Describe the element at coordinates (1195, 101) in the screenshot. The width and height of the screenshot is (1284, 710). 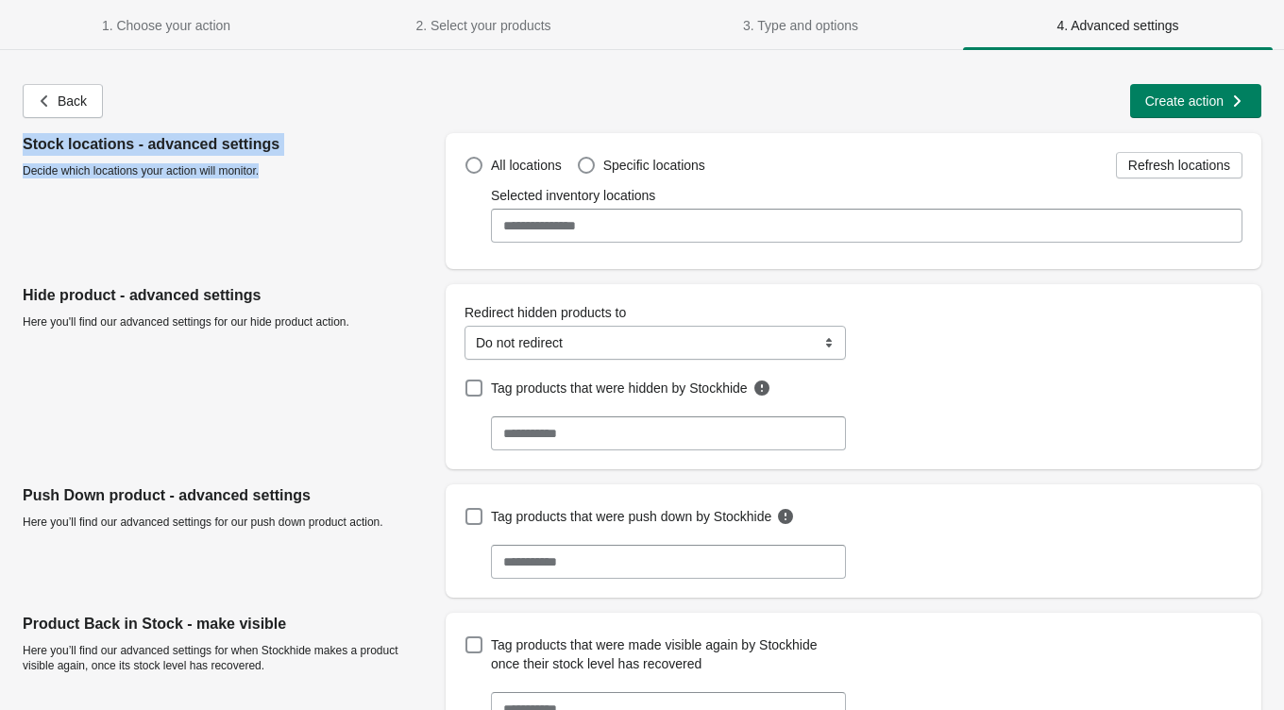
I see `button: Create action` at that location.